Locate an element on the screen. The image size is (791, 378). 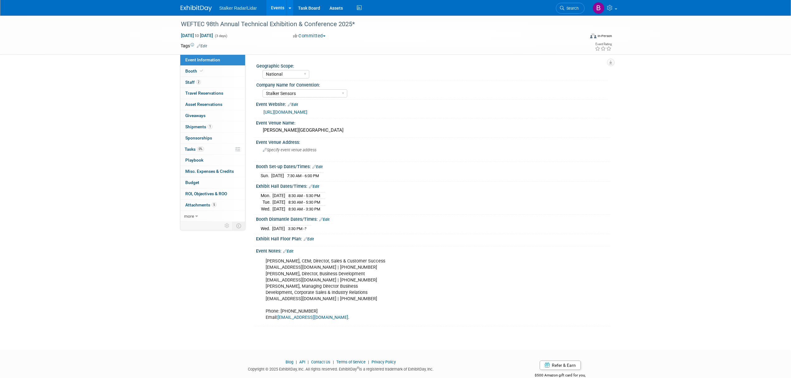
td: Personalize Event Tab Strip is located at coordinates (227, 226).